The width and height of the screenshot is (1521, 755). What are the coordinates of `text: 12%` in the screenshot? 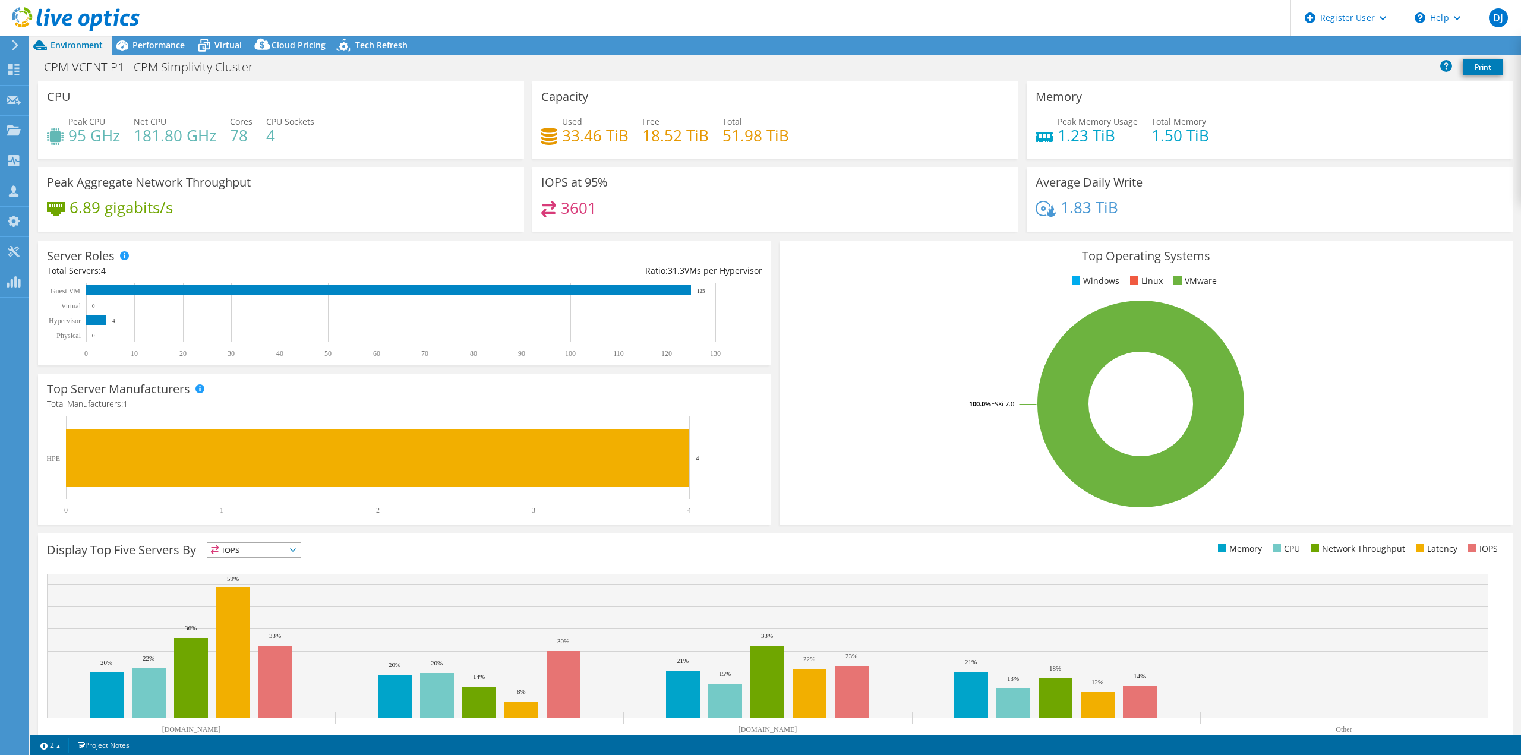 It's located at (1097, 682).